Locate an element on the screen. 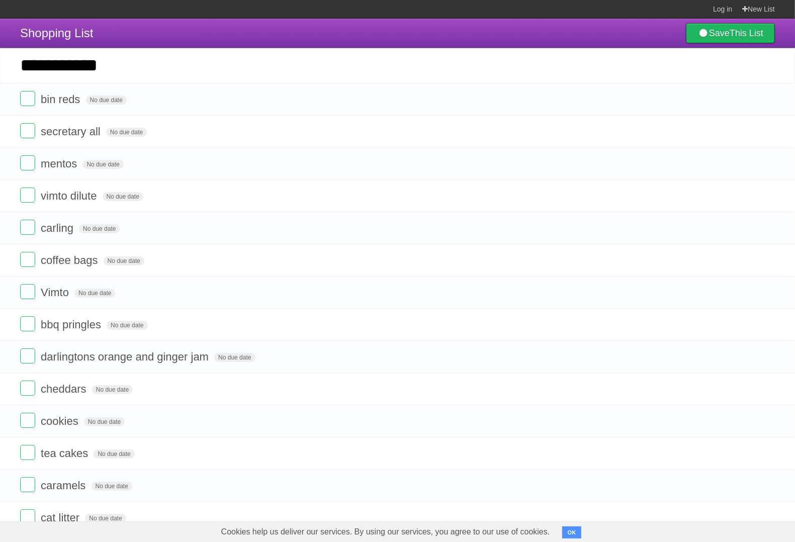 This screenshot has height=542, width=795. span: mentos is located at coordinates (60, 163).